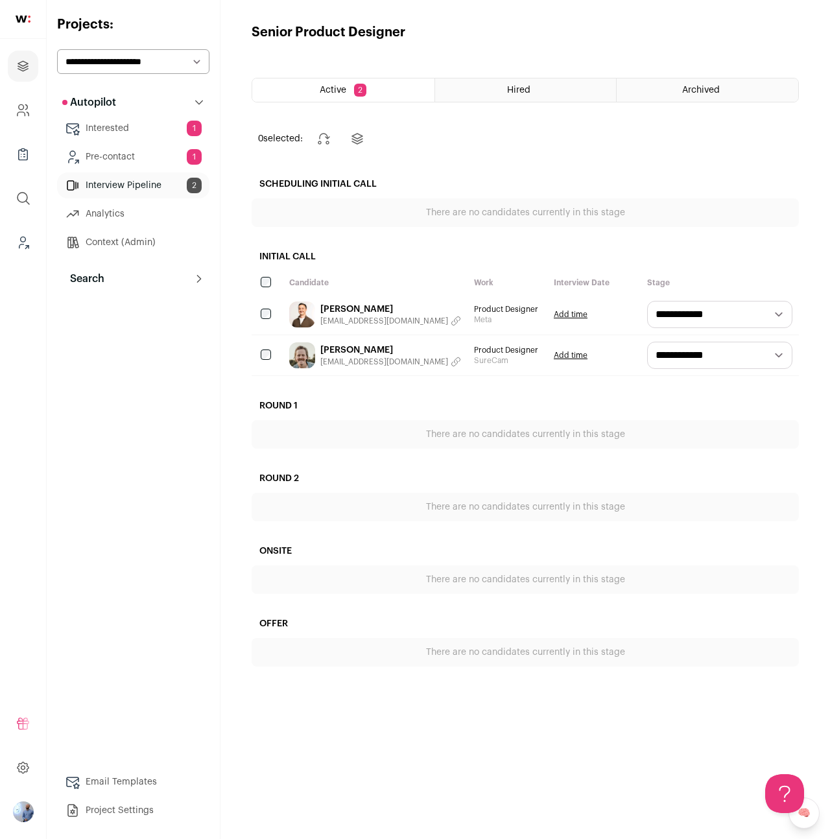 Image resolution: width=830 pixels, height=839 pixels. Describe the element at coordinates (133, 128) in the screenshot. I see `a: Interested1` at that location.